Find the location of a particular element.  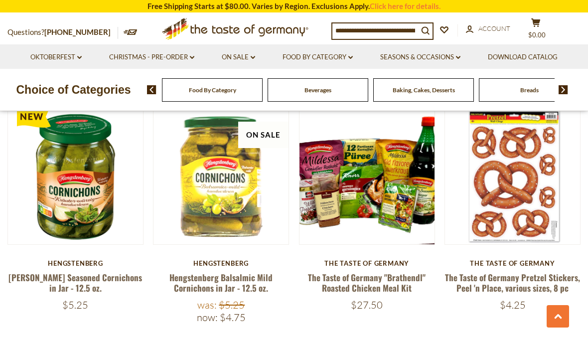

a: The Taste of Germany "Brathendl" Roasted Chicken Meal Kit is located at coordinates (367, 283).